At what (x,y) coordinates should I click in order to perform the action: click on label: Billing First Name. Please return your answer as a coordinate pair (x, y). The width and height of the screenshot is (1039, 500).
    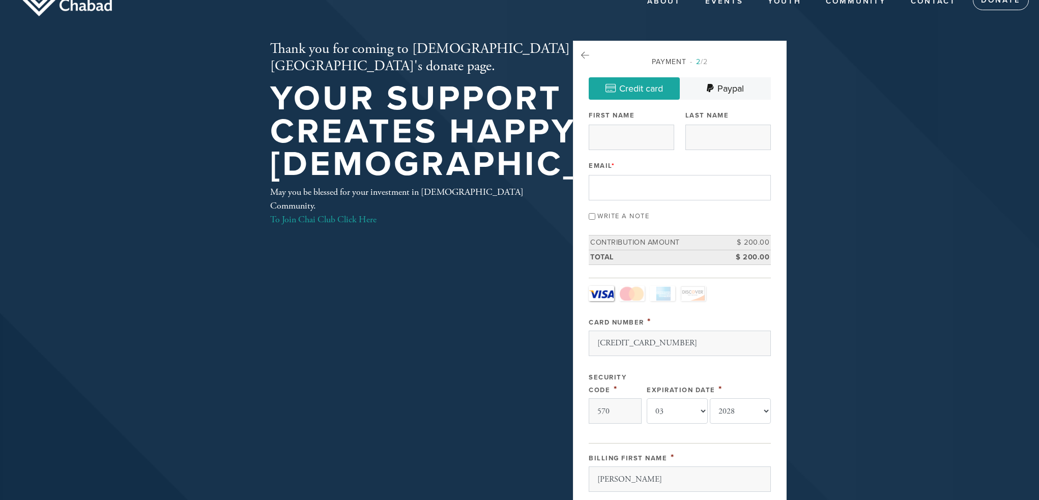
    Looking at the image, I should click on (628, 459).